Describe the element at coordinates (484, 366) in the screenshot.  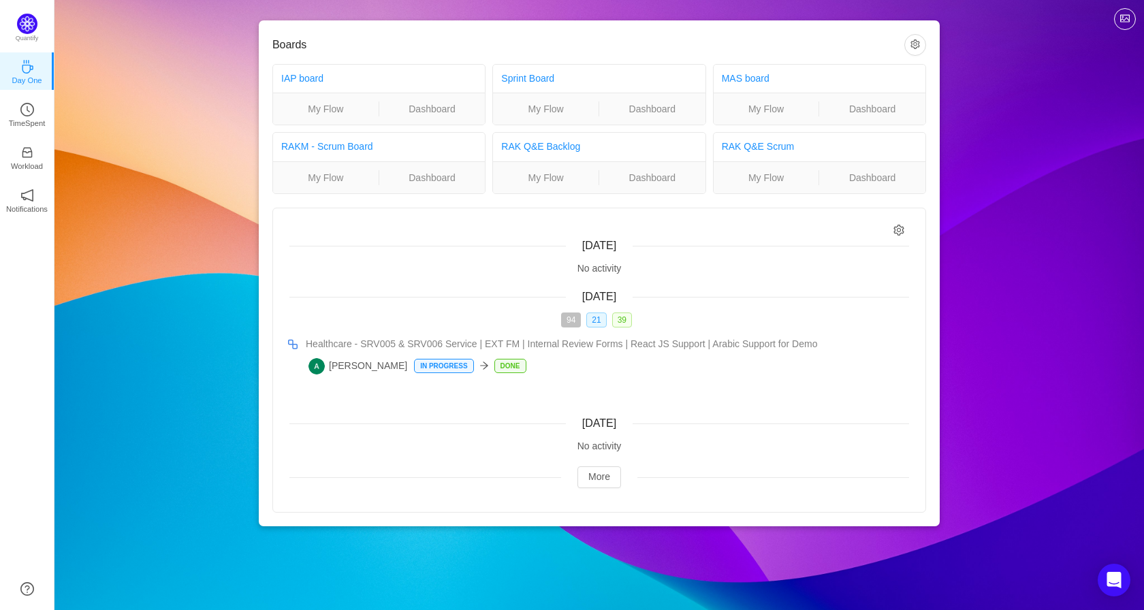
I see `i: icon: arrow-right` at that location.